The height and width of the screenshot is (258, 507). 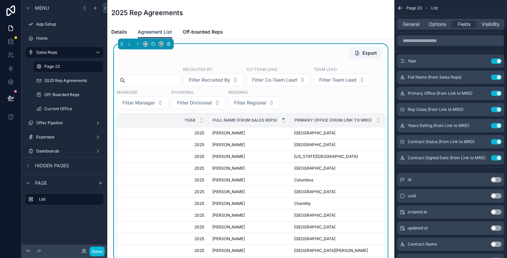 What do you see at coordinates (68, 109) in the screenshot?
I see `a: Current Office` at bounding box center [68, 109].